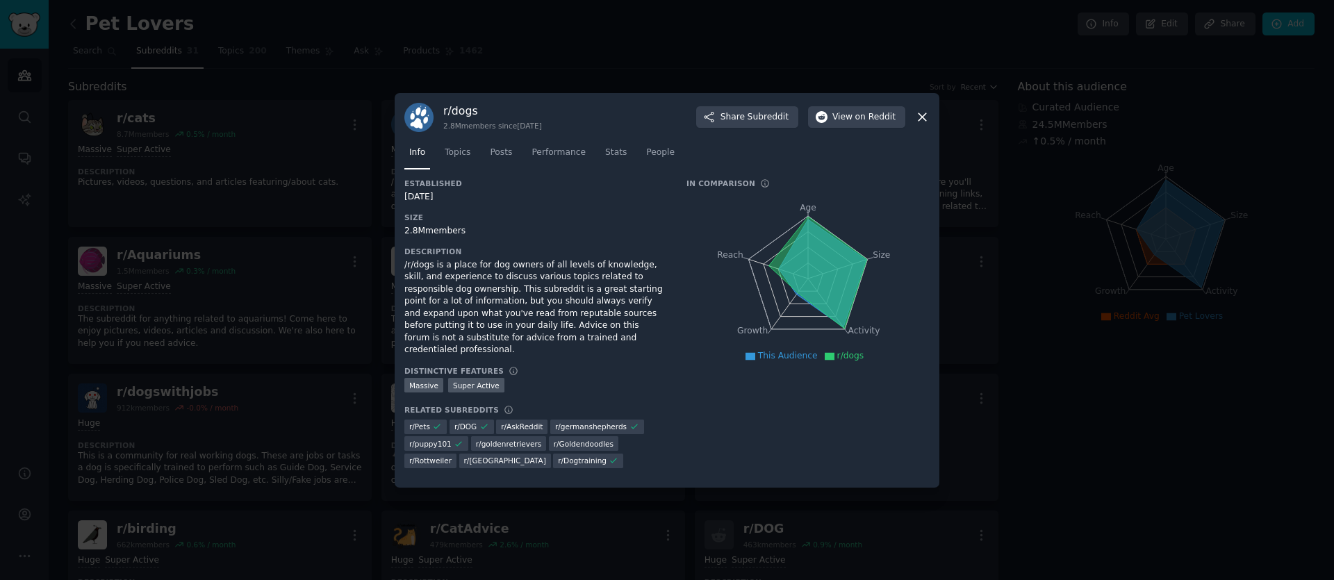 The width and height of the screenshot is (1334, 580). I want to click on button: Viewon Reddit, so click(857, 117).